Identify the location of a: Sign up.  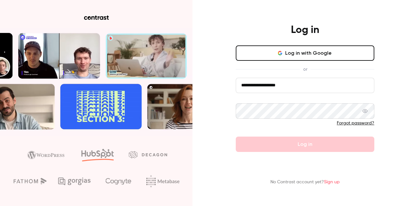
(331, 182).